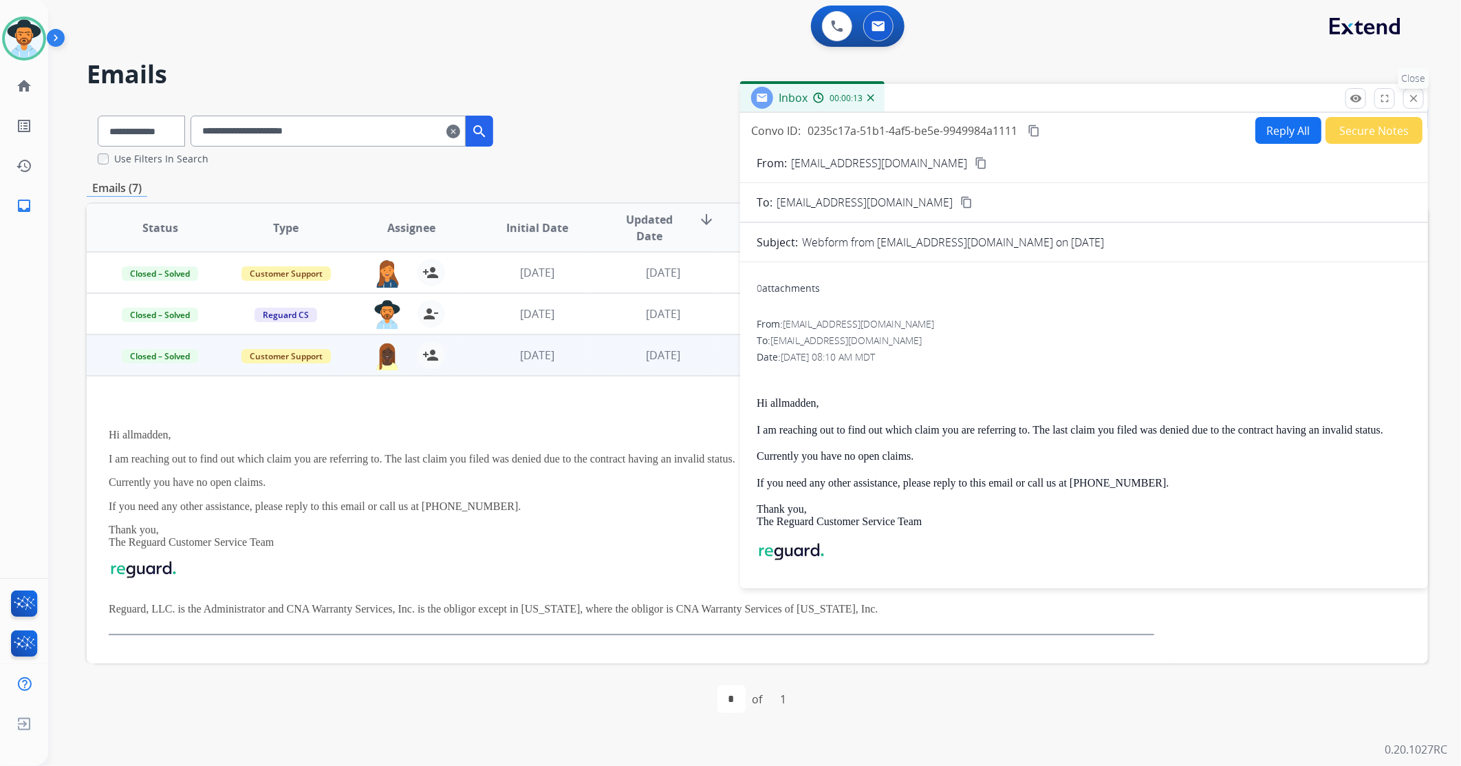  What do you see at coordinates (537, 228) in the screenshot?
I see `span: Initial Date` at bounding box center [537, 228].